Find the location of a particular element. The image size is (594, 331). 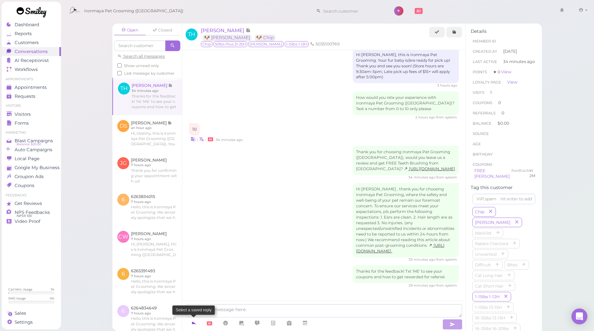

input: Show unread only is located at coordinates (119, 65).